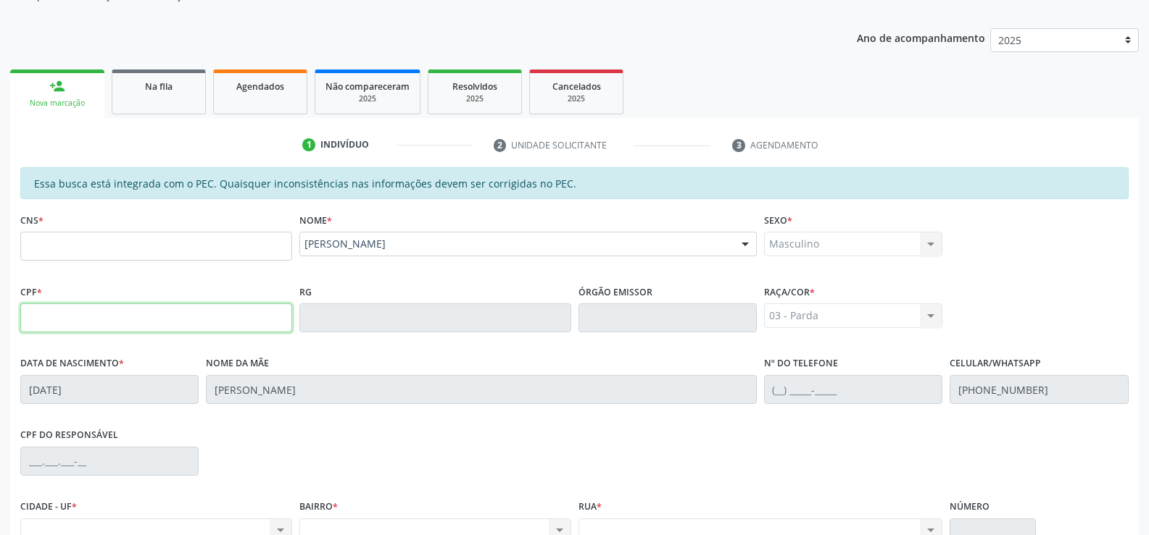  I want to click on label: Nome, so click(315, 220).